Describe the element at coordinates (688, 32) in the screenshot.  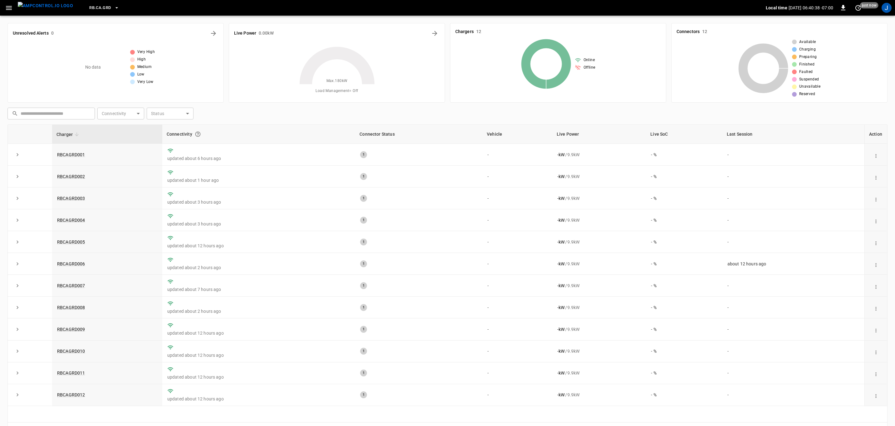
I see `h6: Connectors` at that location.